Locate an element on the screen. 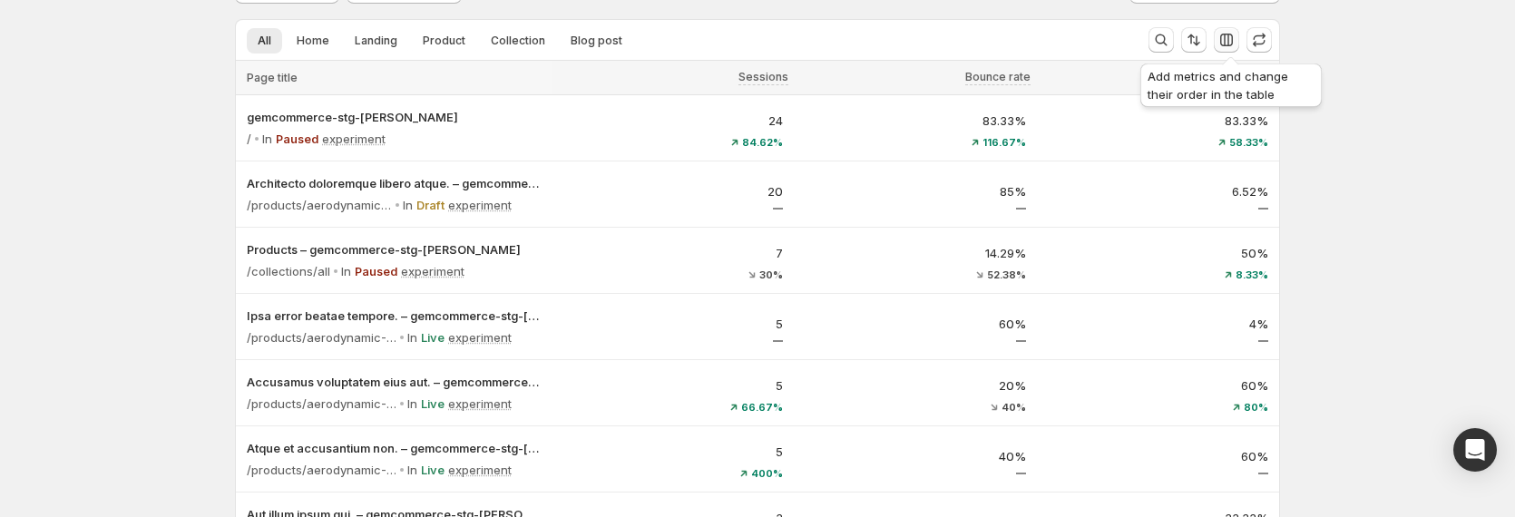 The image size is (1515, 517). span: All is located at coordinates (264, 41).